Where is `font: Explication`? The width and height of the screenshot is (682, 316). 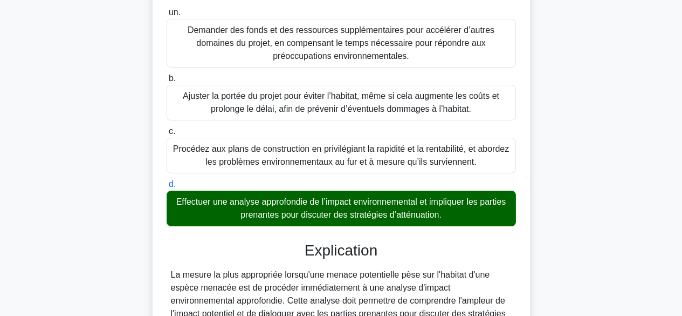 font: Explication is located at coordinates (341, 250).